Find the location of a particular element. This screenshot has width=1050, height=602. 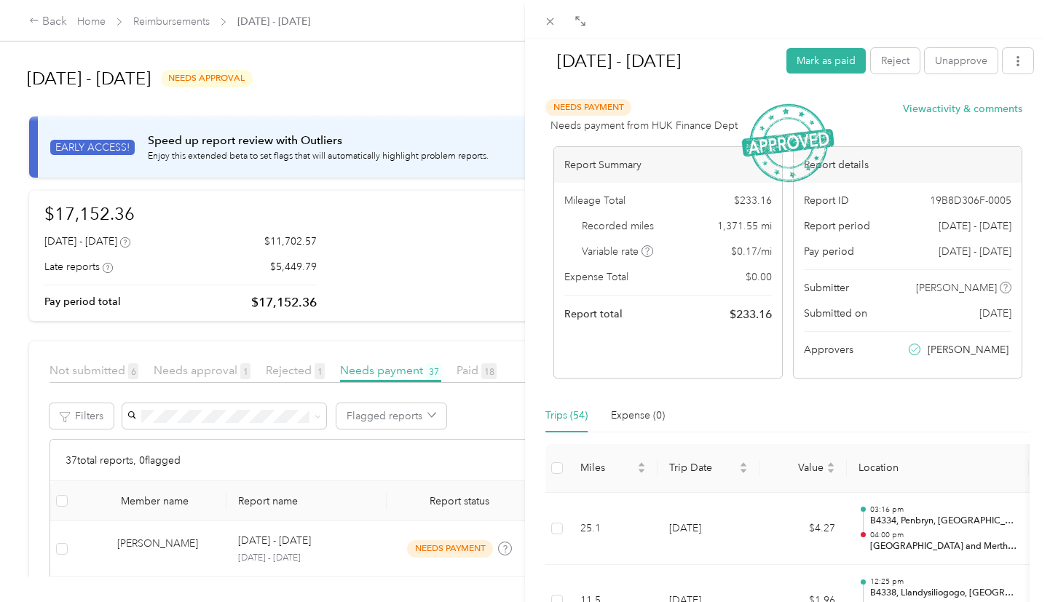

td: $4.27 is located at coordinates (803, 529).